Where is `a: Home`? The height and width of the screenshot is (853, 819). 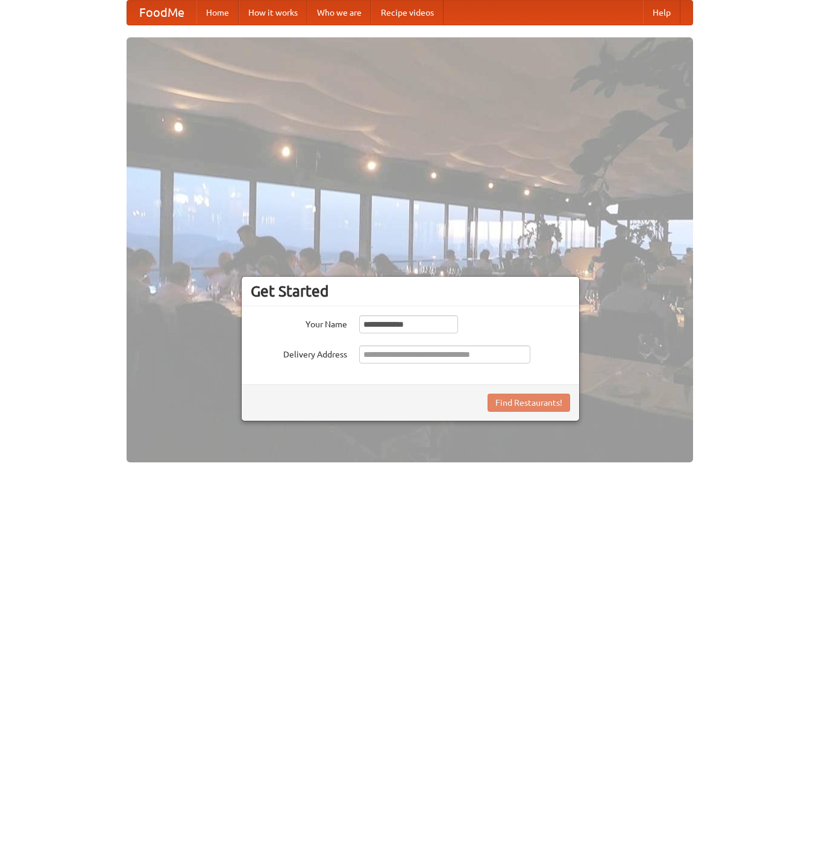
a: Home is located at coordinates (218, 13).